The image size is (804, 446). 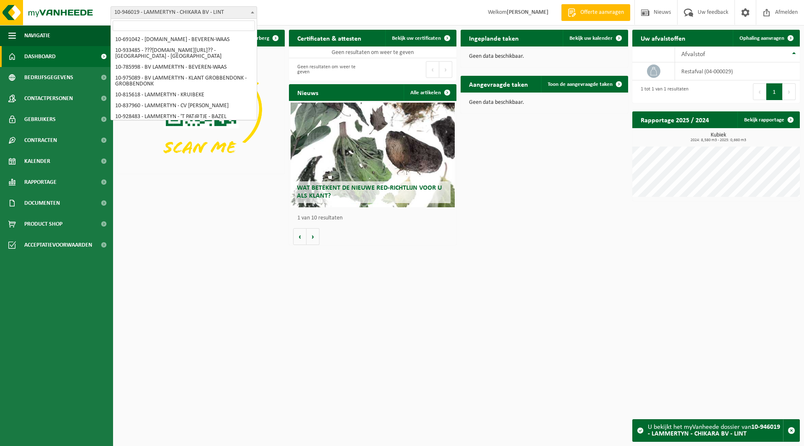 What do you see at coordinates (494, 38) in the screenshot?
I see `h2: Ingeplande taken` at bounding box center [494, 38].